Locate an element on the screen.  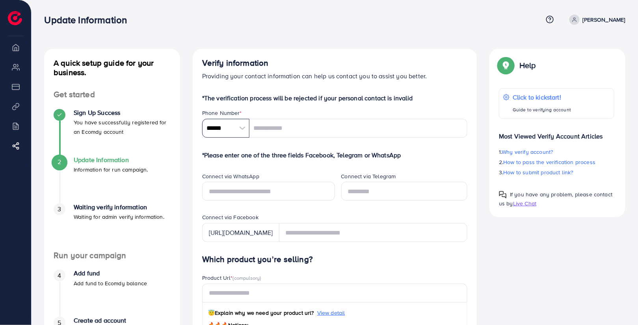
h4: Which product you’re selling? is located at coordinates (335, 260).